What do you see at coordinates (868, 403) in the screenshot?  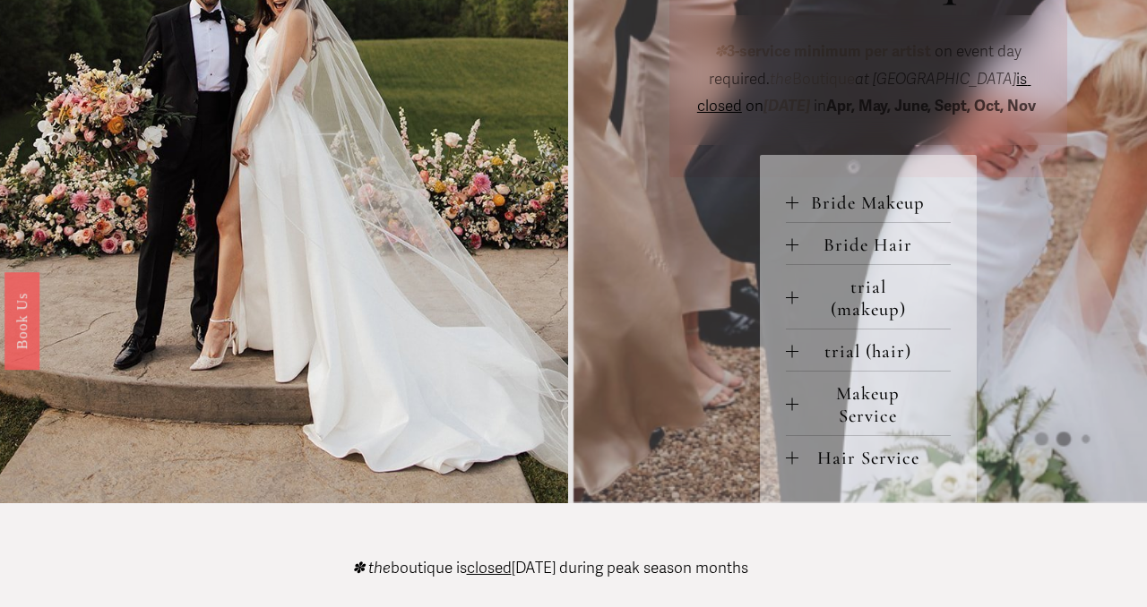 I see `button: Makeup Service` at bounding box center [868, 403].